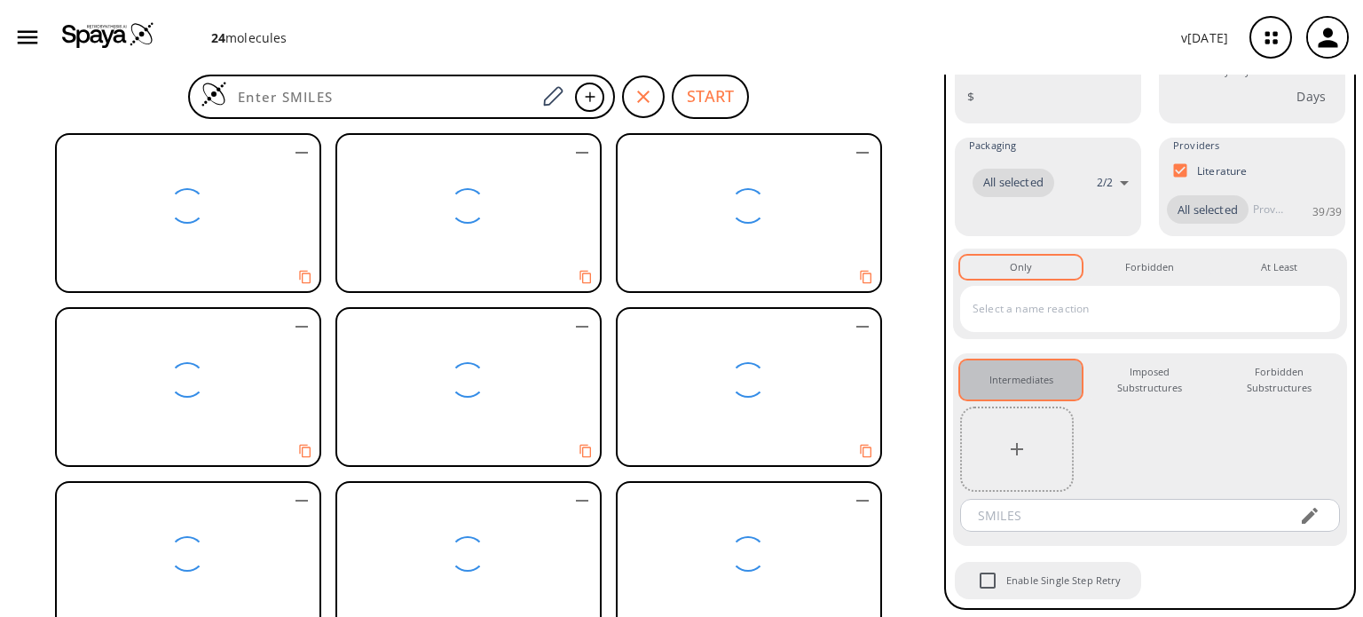  What do you see at coordinates (1327, 211) in the screenshot?
I see `p: 39 / 39` at bounding box center [1327, 211].